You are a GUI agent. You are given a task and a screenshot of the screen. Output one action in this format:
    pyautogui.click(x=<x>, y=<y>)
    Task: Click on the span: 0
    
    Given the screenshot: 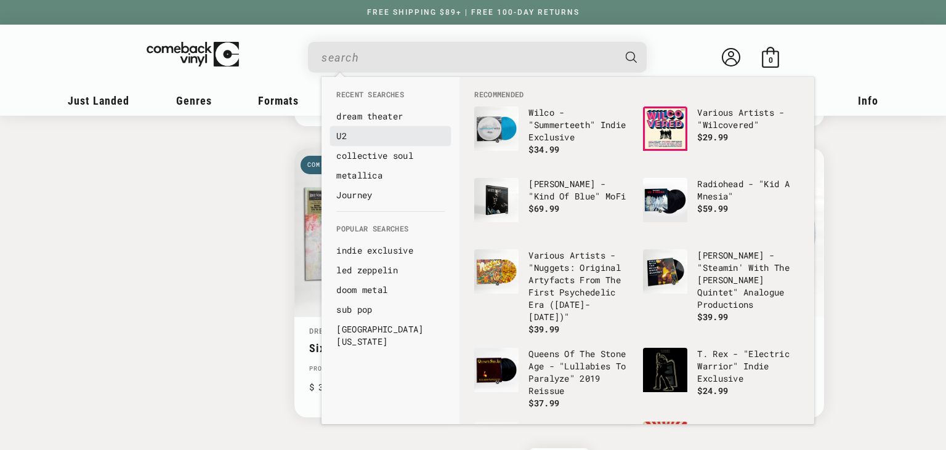 What is the action you would take?
    pyautogui.click(x=770, y=60)
    